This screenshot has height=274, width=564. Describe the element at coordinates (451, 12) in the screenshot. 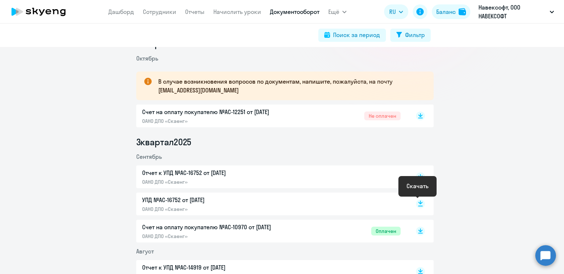

I see `button: Балансbalance` at that location.